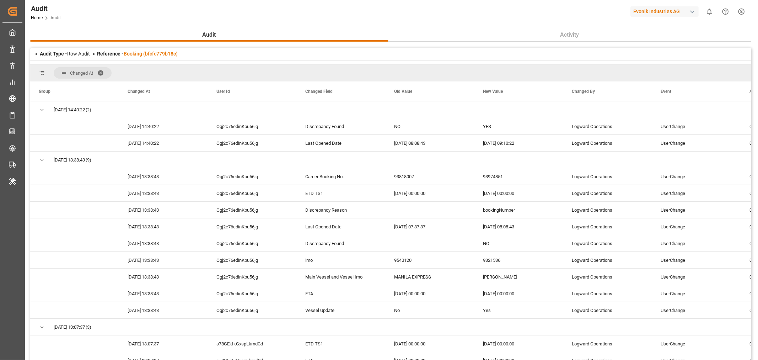  What do you see at coordinates (570, 35) in the screenshot?
I see `button: Activity` at bounding box center [570, 35].